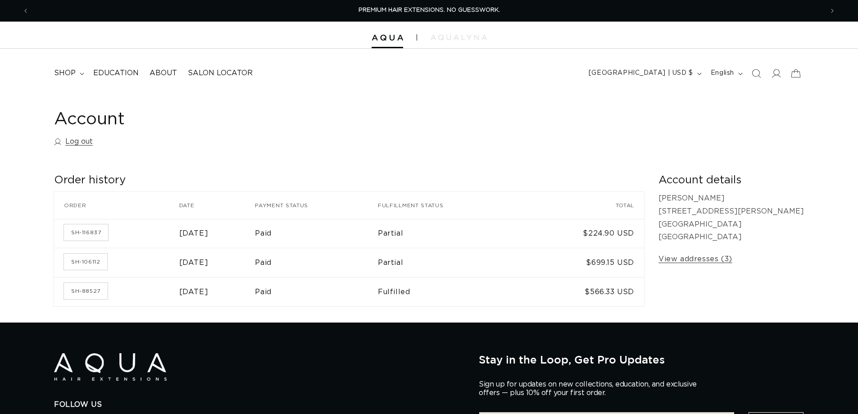 This screenshot has height=414, width=858. What do you see at coordinates (116, 73) in the screenshot?
I see `span: Education` at bounding box center [116, 73].